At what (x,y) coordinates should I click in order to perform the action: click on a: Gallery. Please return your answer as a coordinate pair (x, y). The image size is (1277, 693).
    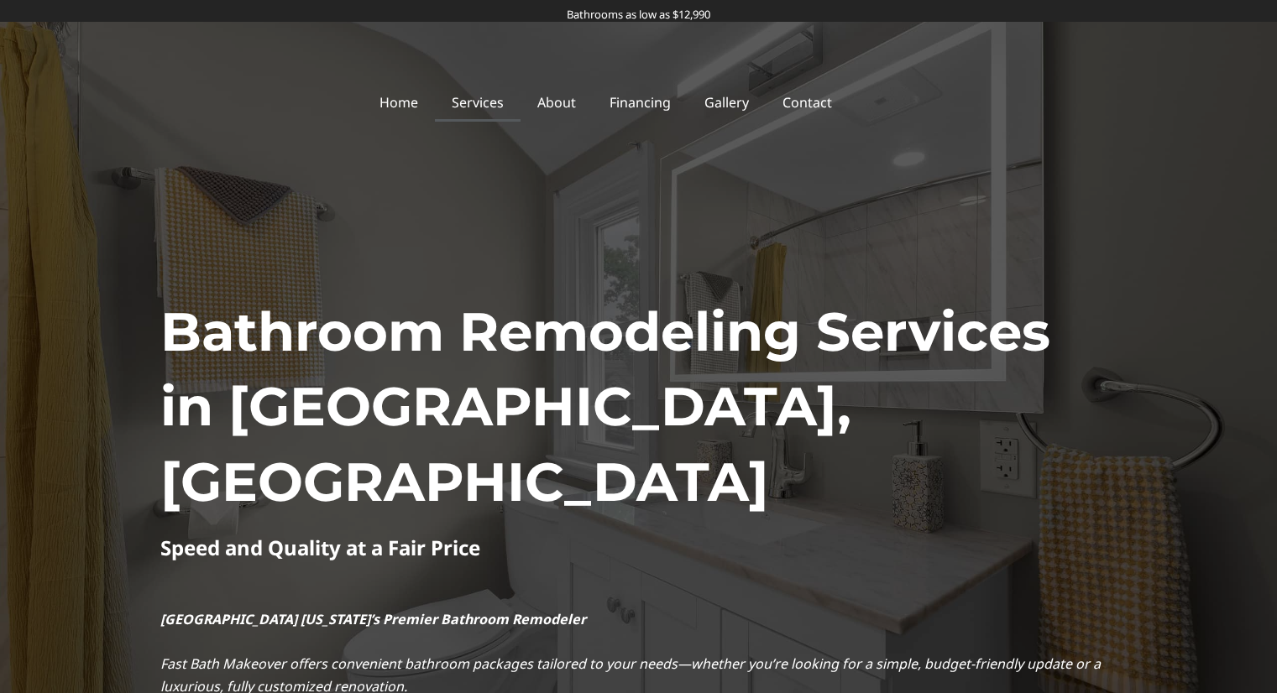
    Looking at the image, I should click on (726, 102).